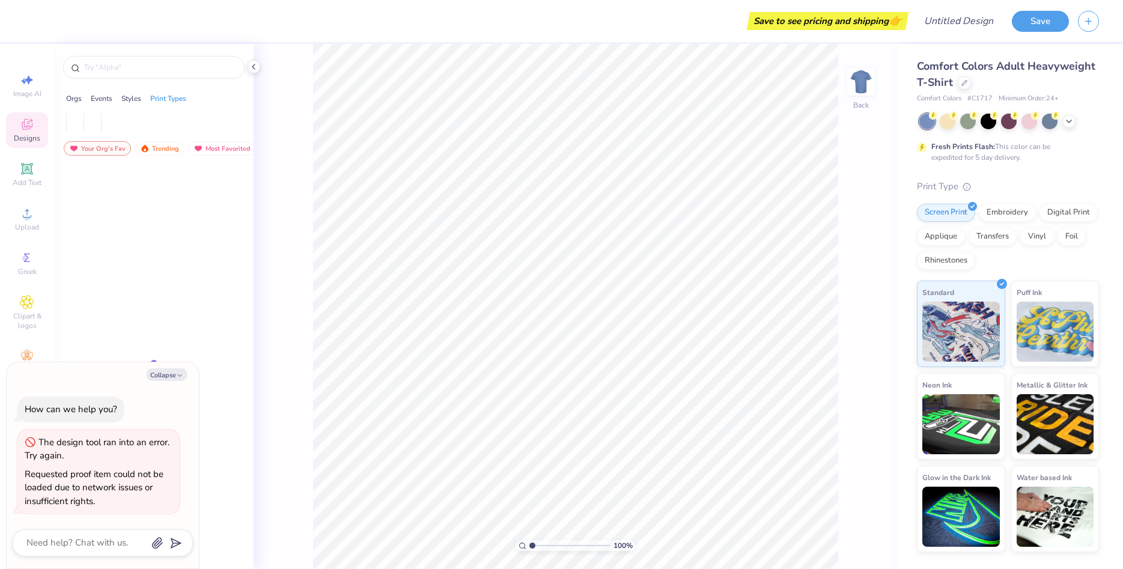 The image size is (1123, 569). I want to click on button: Collapse, so click(166, 374).